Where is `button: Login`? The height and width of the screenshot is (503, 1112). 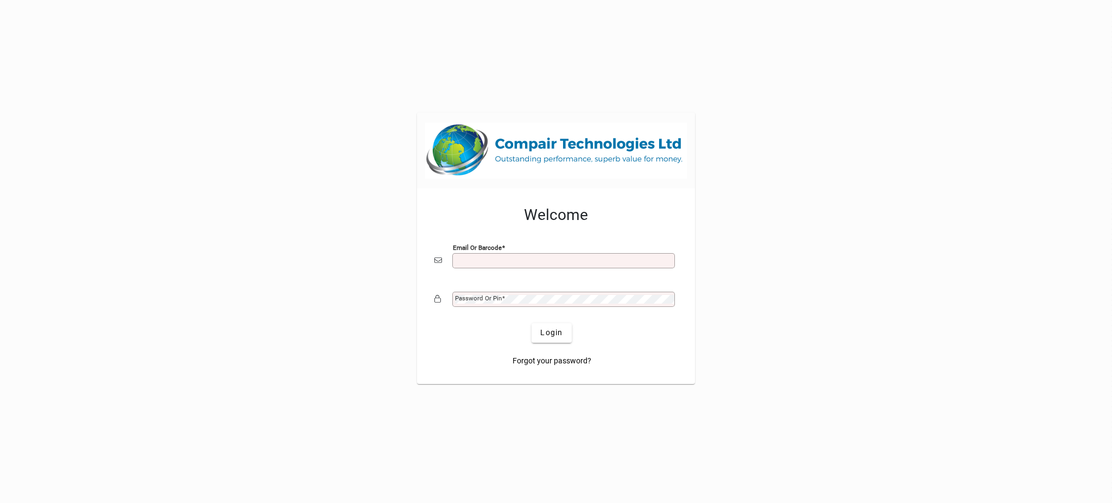
button: Login is located at coordinates (551, 333).